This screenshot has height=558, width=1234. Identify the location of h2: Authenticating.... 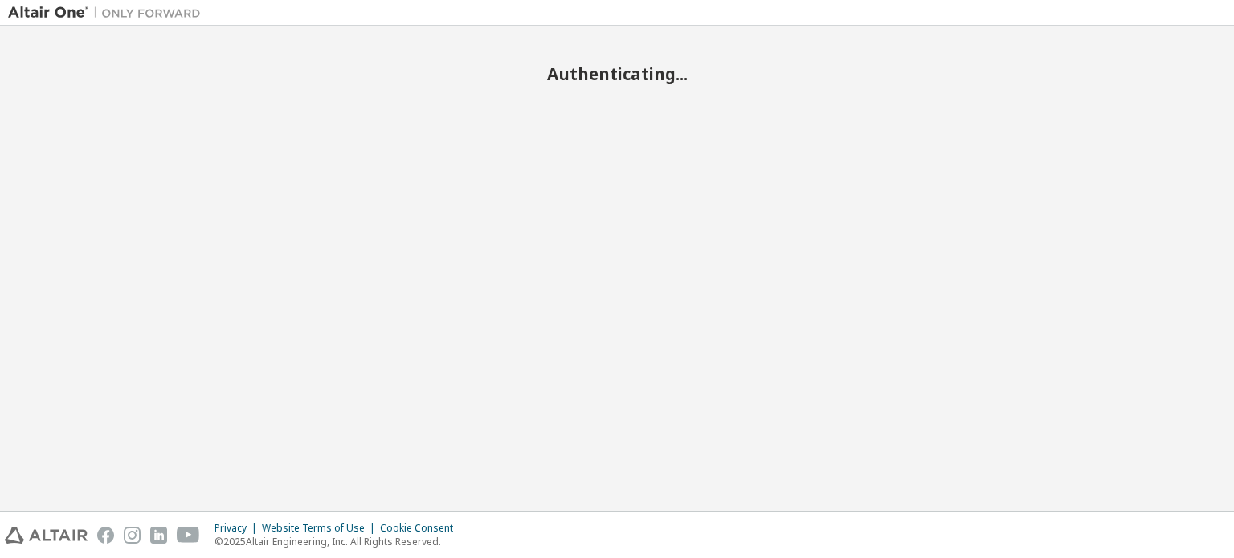
(617, 74).